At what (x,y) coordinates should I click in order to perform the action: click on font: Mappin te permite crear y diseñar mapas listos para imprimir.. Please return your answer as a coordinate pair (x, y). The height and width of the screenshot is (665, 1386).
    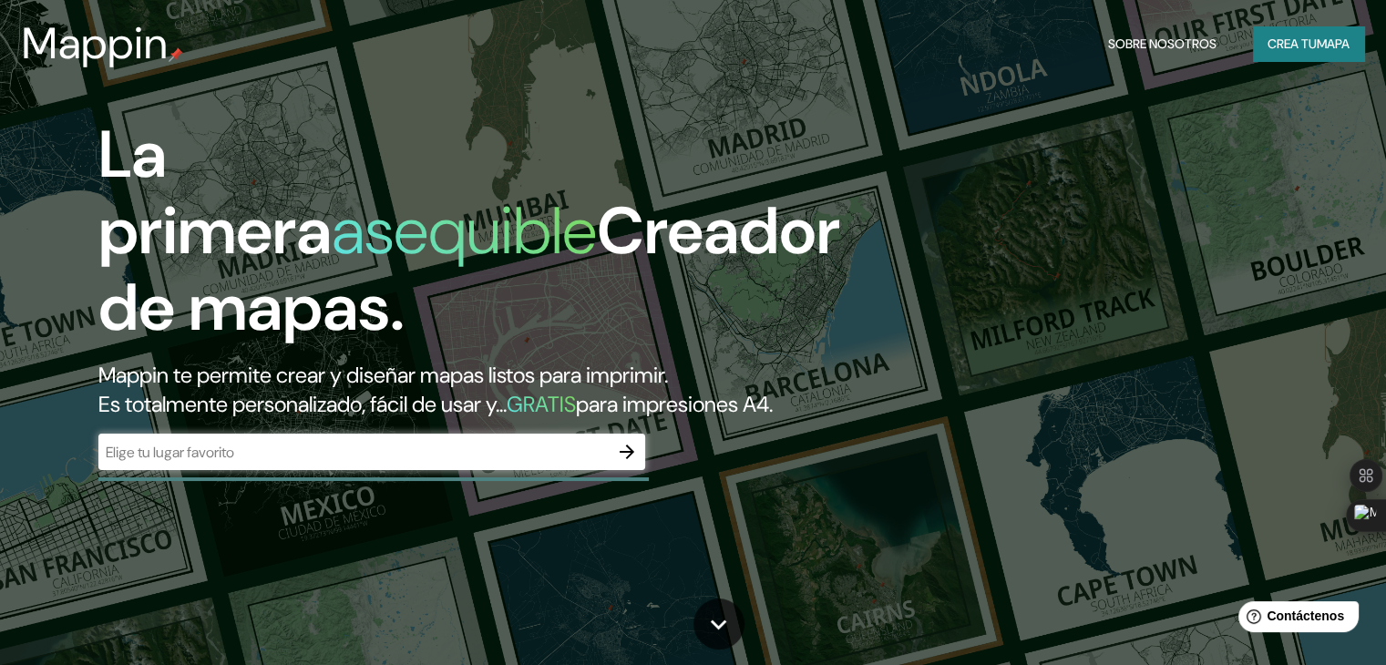
    Looking at the image, I should click on (383, 375).